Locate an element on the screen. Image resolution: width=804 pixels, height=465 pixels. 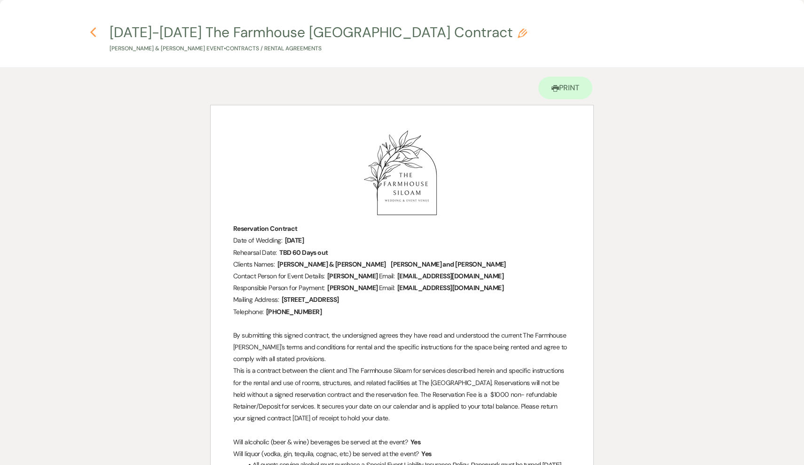
p: Rehearsal Date: is located at coordinates (402, 253).